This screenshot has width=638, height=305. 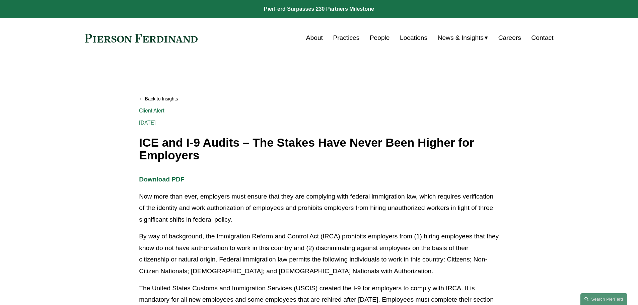 What do you see at coordinates (510, 38) in the screenshot?
I see `a: Careers` at bounding box center [510, 38].